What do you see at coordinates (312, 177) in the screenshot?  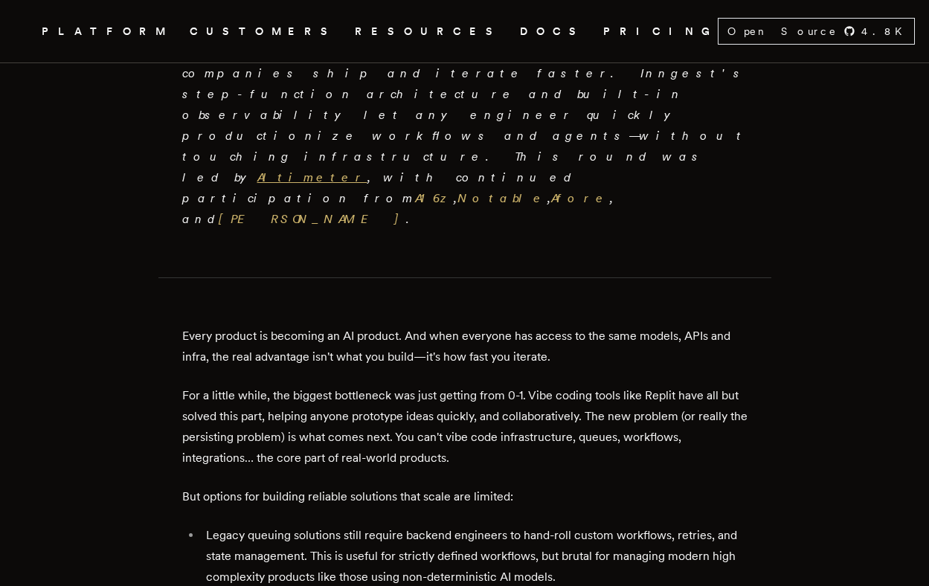 I see `a: Altimeter` at bounding box center [312, 177].